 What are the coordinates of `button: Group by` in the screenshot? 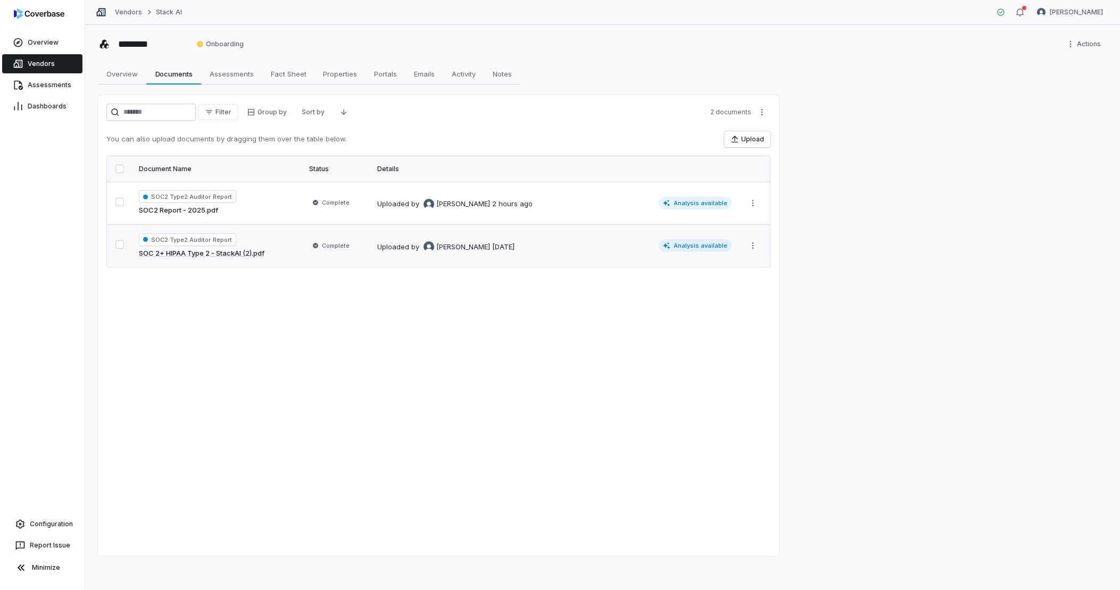 It's located at (267, 112).